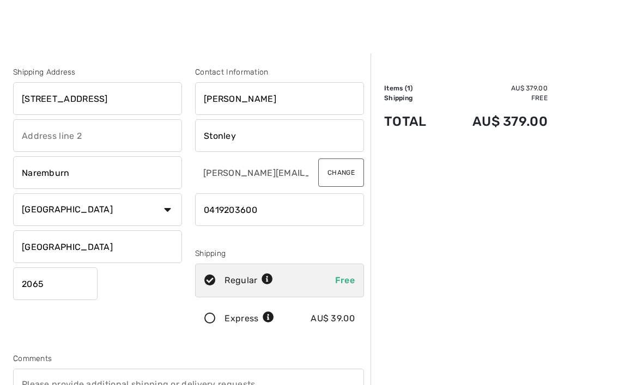  I want to click on div: Contact Information, so click(279, 72).